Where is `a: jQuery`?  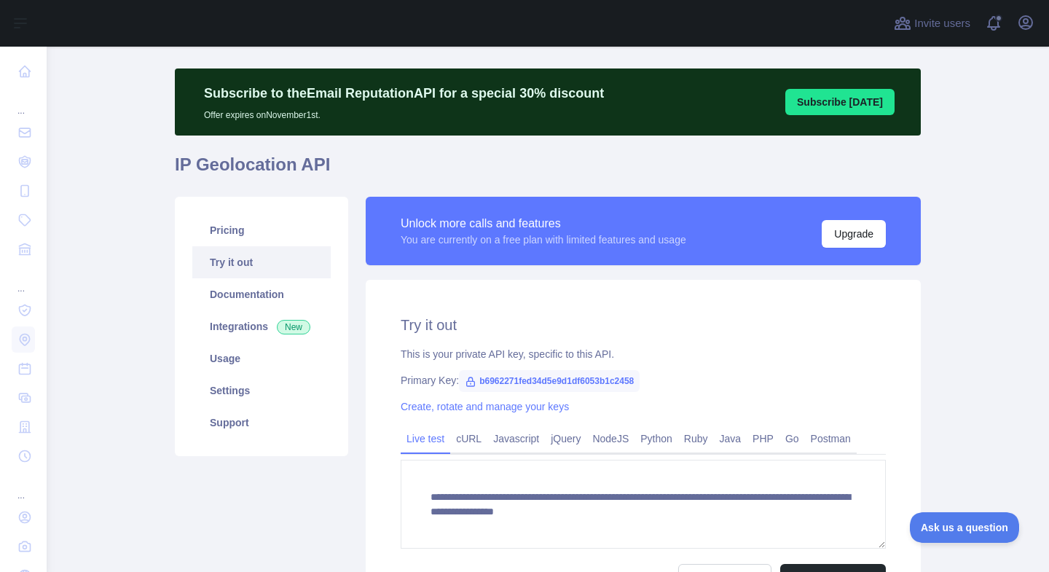 a: jQuery is located at coordinates (565, 439).